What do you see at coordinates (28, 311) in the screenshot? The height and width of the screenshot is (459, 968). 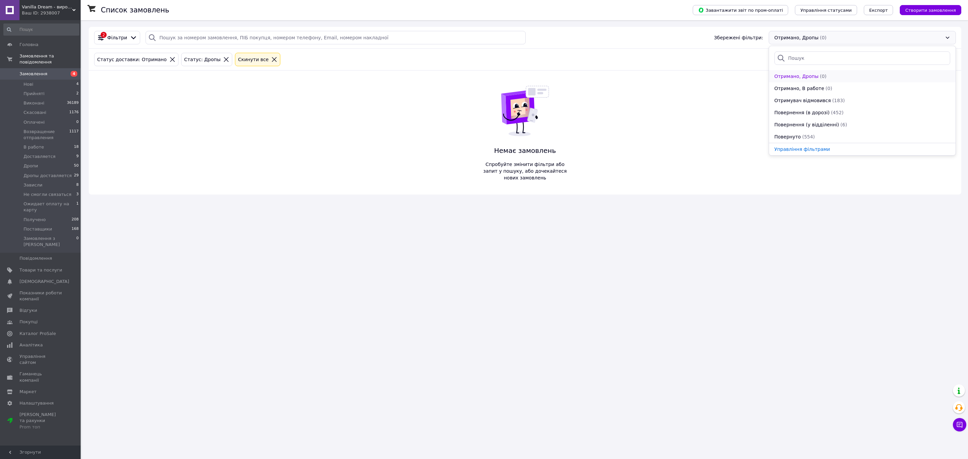 I see `span: Відгуки` at bounding box center [28, 311].